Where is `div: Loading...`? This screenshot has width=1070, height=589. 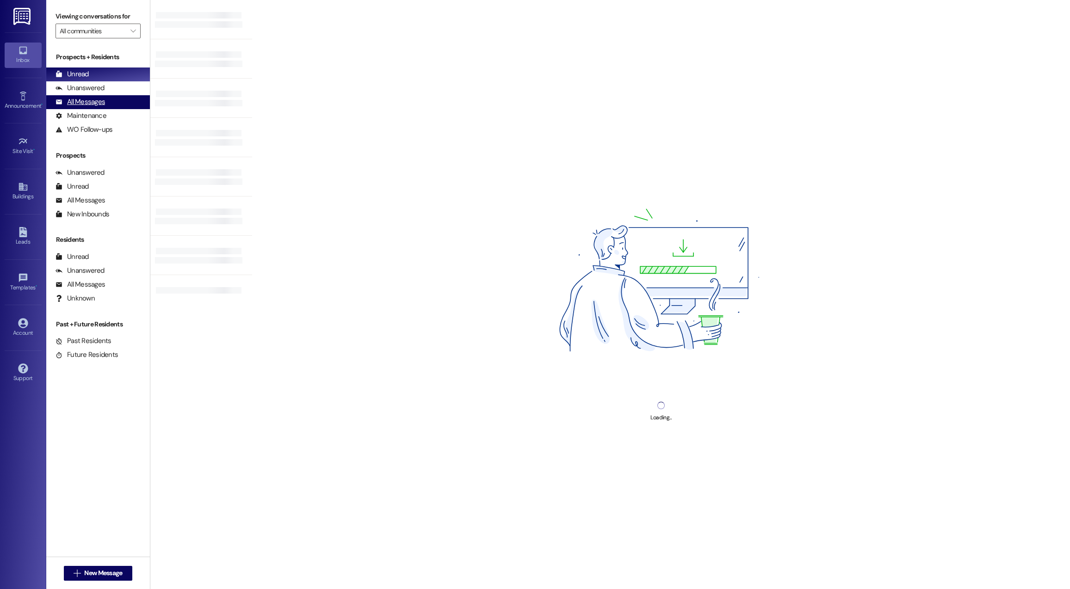
div: Loading... is located at coordinates (660, 418).